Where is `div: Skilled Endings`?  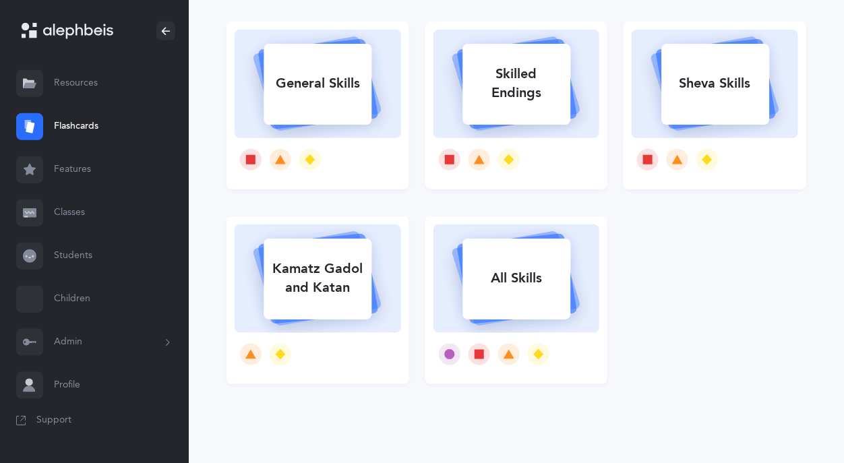 div: Skilled Endings is located at coordinates (516, 84).